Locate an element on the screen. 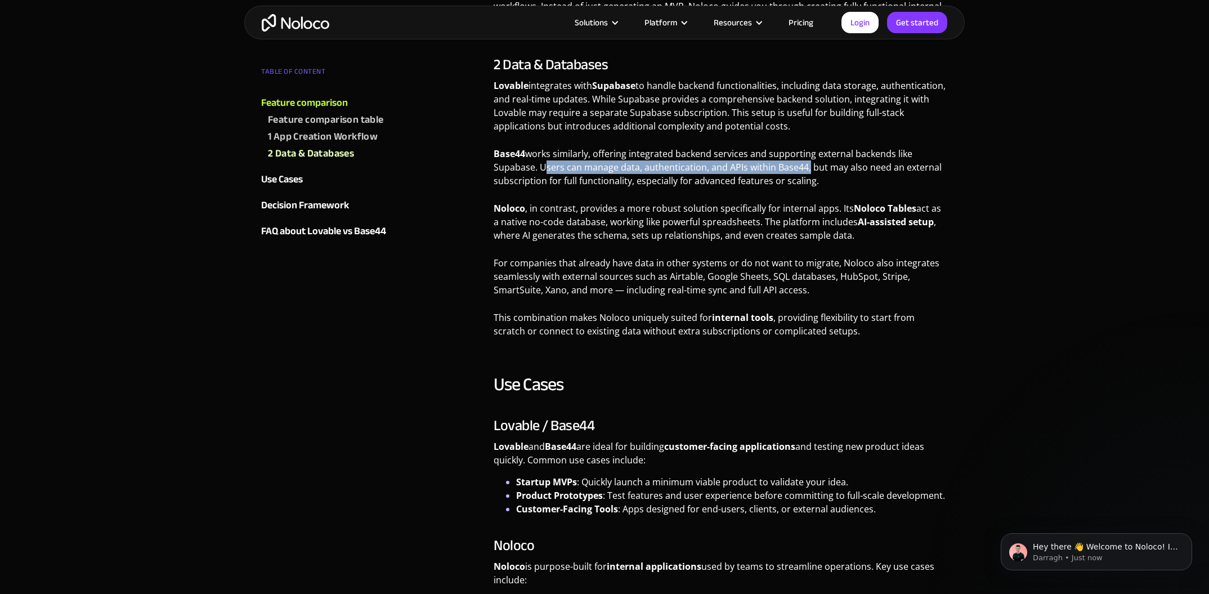 The image size is (1209, 594). a: 2 Data & Databases is located at coordinates (333, 154).